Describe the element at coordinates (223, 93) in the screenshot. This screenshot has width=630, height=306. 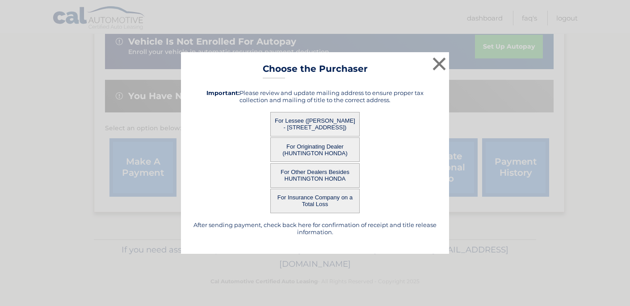
I see `strong: Important:` at that location.